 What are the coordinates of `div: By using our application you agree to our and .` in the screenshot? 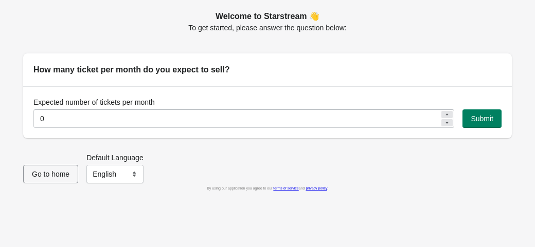 It's located at (267, 189).